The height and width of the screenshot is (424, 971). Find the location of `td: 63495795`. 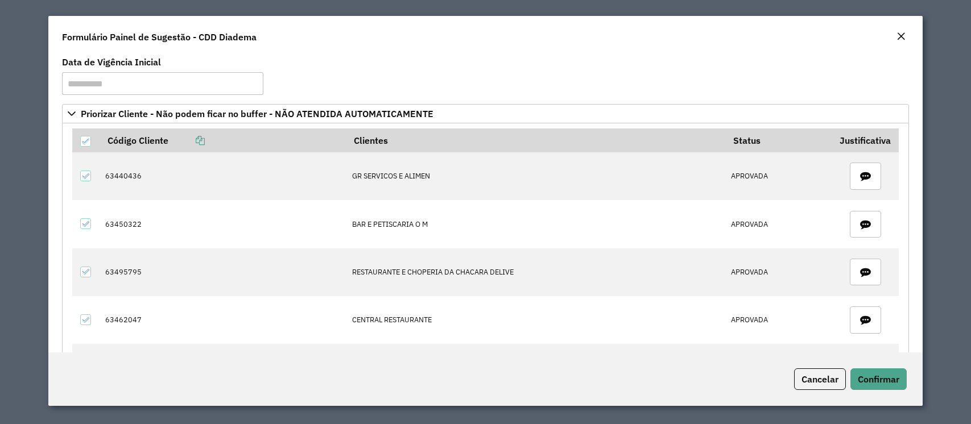

td: 63495795 is located at coordinates (223, 273).